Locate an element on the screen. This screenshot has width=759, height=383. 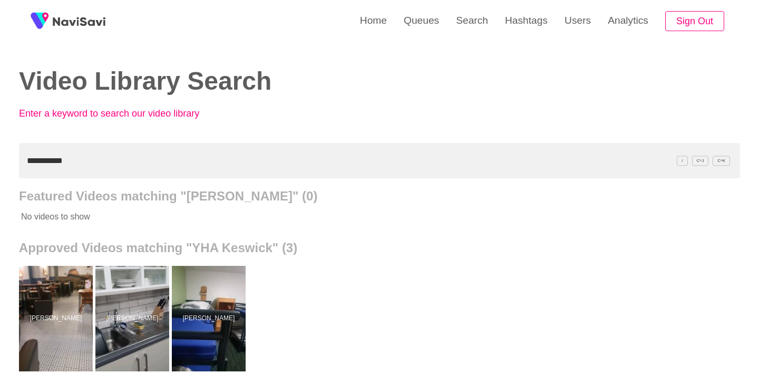
p: No videos to show is located at coordinates (343, 217).